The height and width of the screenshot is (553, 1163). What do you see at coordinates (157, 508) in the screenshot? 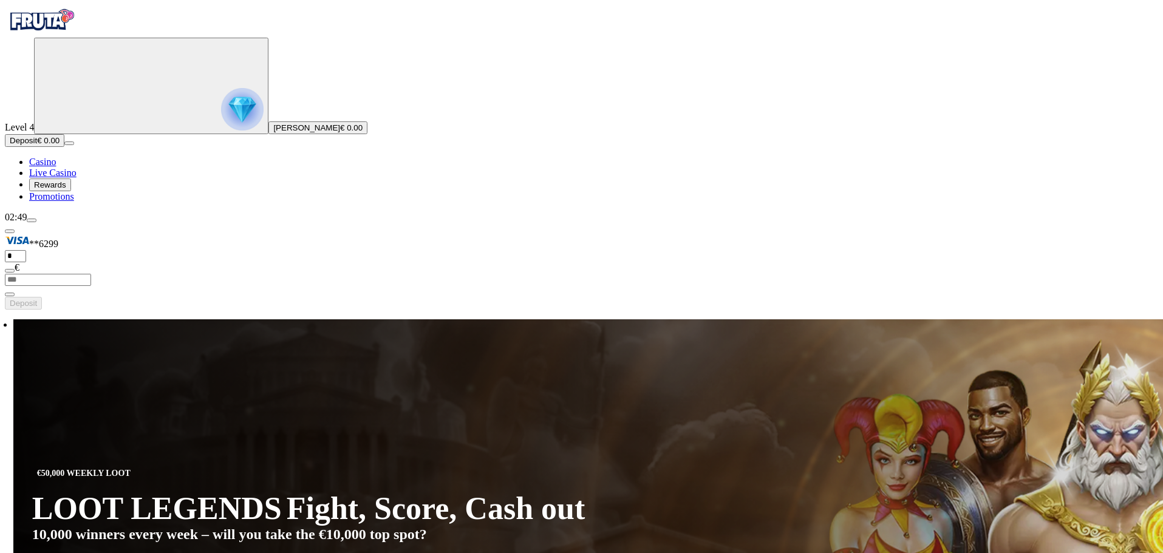
I see `span: LOOT LEGENDS` at bounding box center [157, 508].